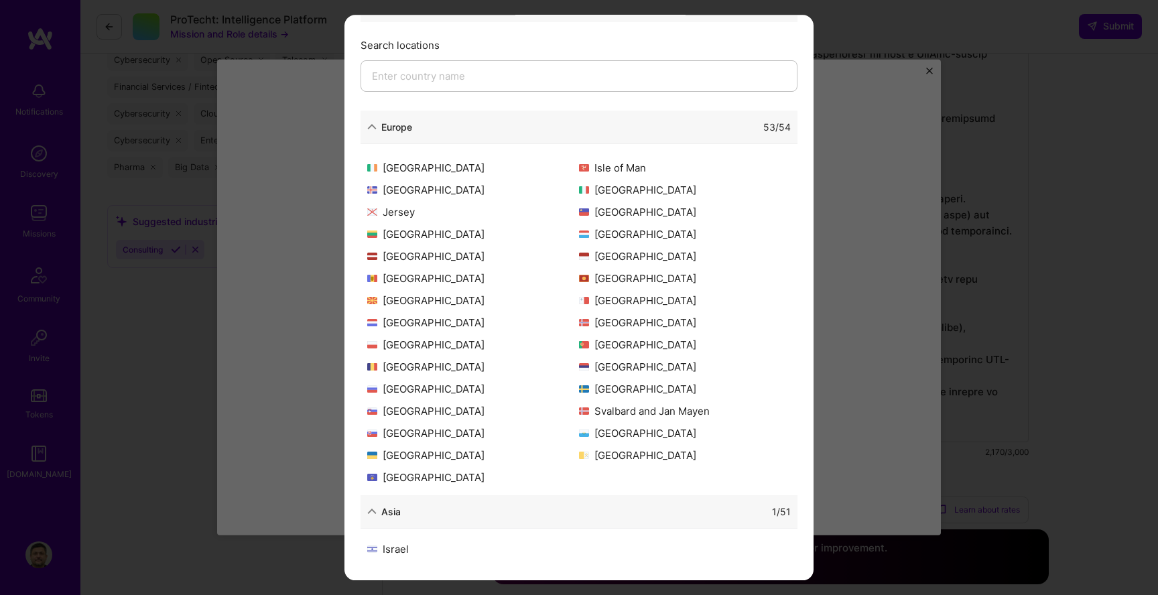 The height and width of the screenshot is (595, 1158). What do you see at coordinates (372, 322) in the screenshot?
I see `img: Netherlands` at bounding box center [372, 322].